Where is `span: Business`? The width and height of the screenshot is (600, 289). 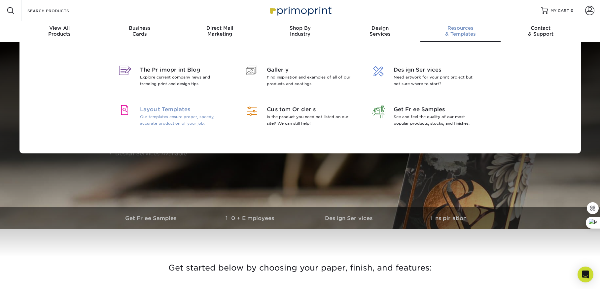 span: Business is located at coordinates (139, 28).